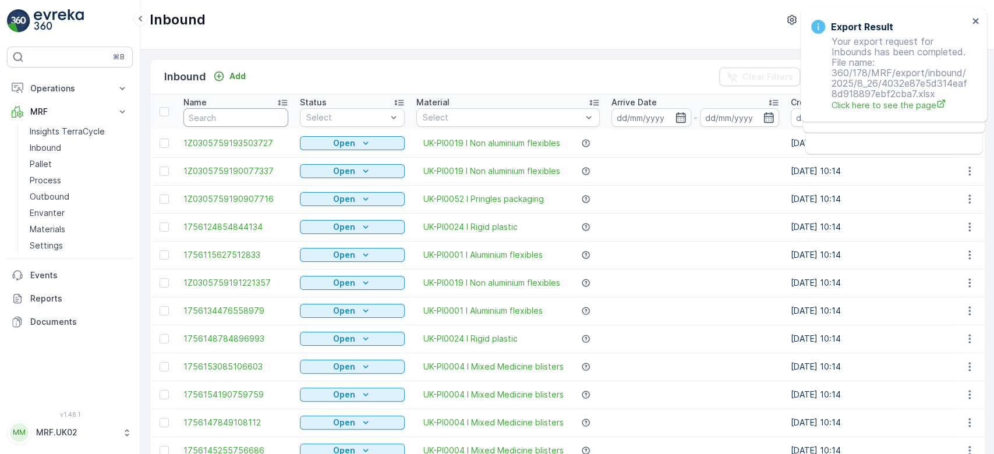  What do you see at coordinates (900, 105) in the screenshot?
I see `span: Click here to see the page` at bounding box center [900, 105].